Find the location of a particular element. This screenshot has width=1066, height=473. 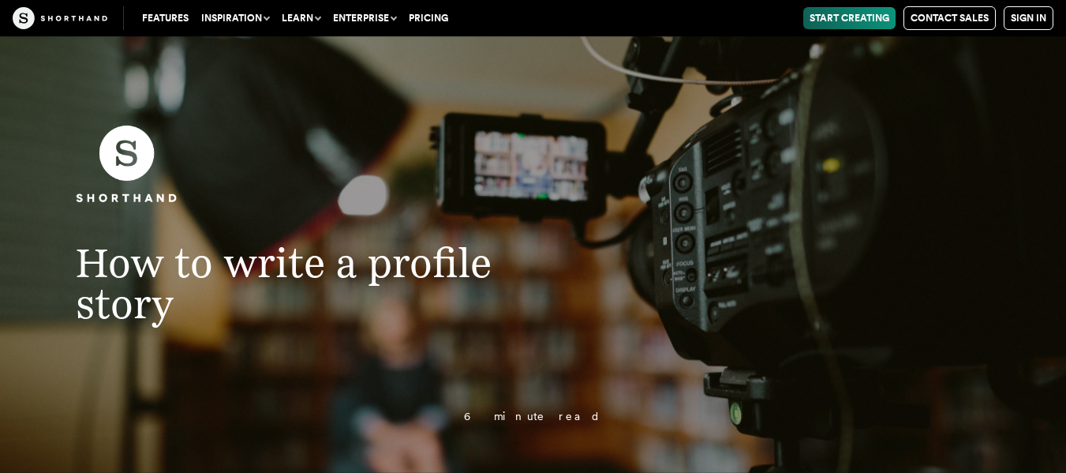

button: Learn is located at coordinates (301, 18).